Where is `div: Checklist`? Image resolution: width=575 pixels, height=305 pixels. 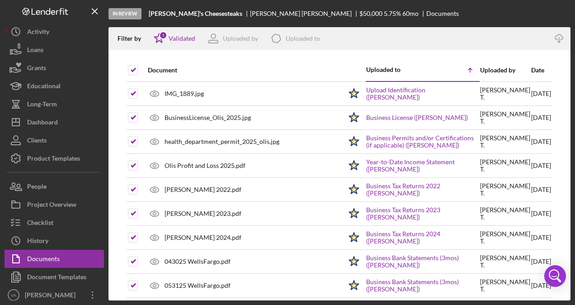
div: Checklist is located at coordinates (40, 223).